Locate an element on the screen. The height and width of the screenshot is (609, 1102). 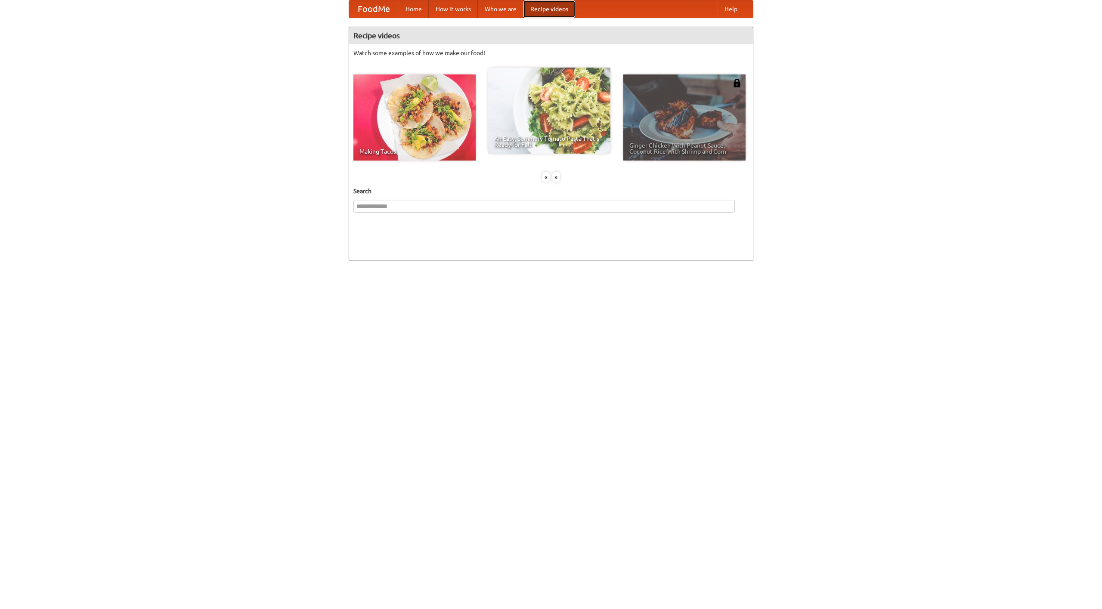
a: Help is located at coordinates (731, 9).